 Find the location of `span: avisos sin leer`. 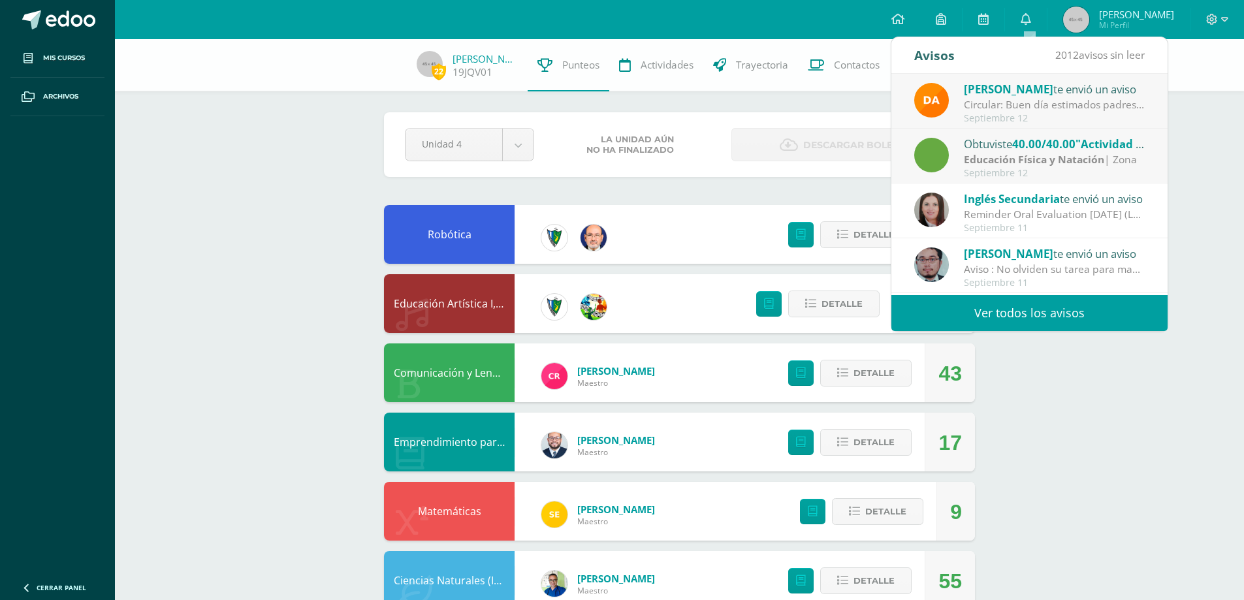

span: avisos sin leer is located at coordinates (1100, 55).